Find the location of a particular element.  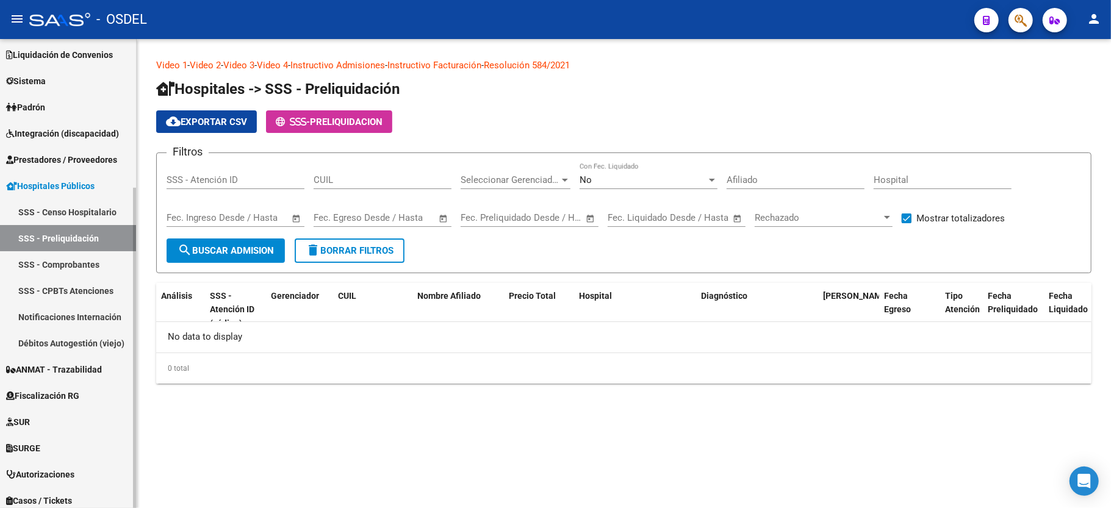

div: 0 total is located at coordinates (624, 369).